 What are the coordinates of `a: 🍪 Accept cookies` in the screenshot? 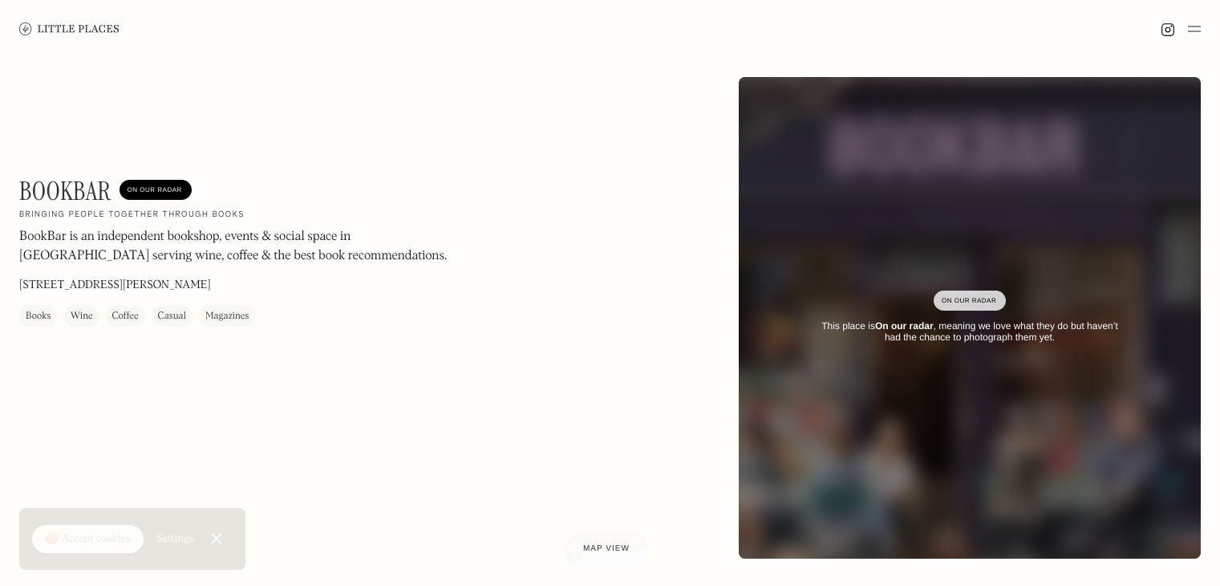 It's located at (87, 539).